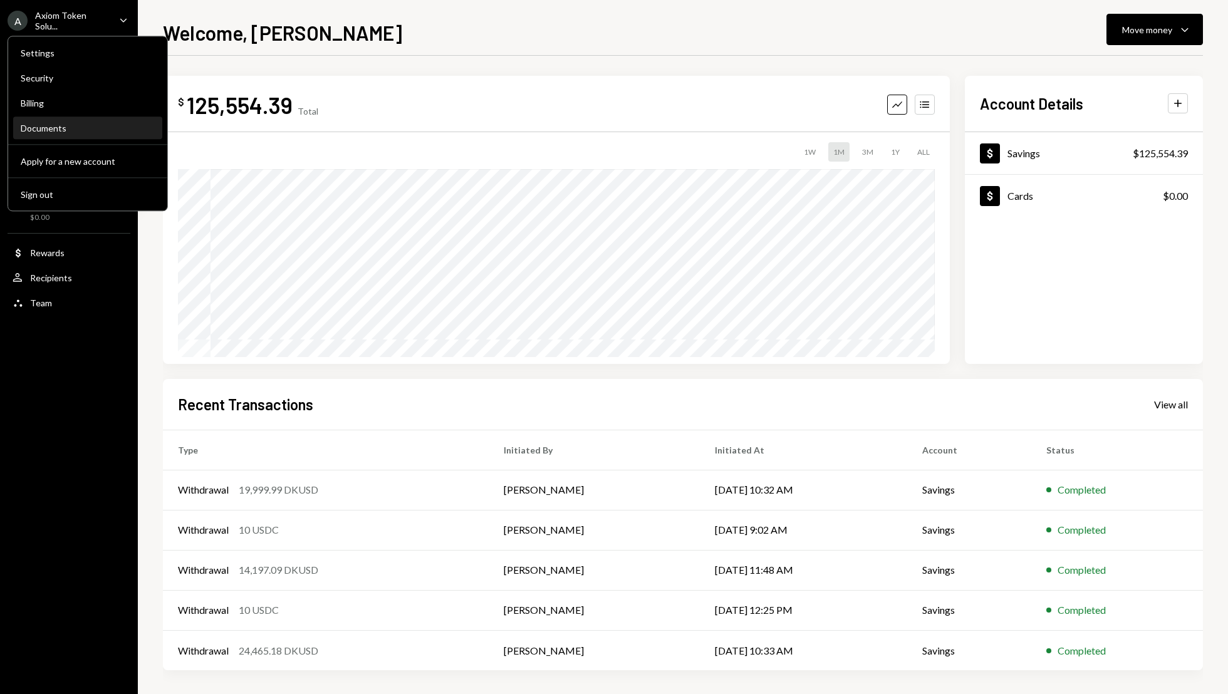 The image size is (1228, 694). Describe the element at coordinates (923, 152) in the screenshot. I see `div: ALL` at that location.